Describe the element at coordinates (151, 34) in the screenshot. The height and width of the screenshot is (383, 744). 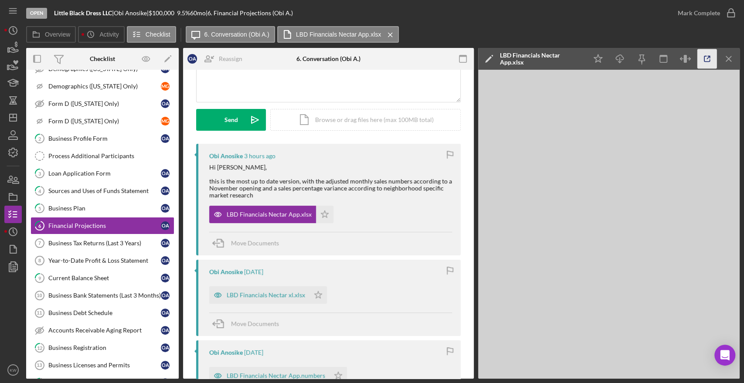
I see `button: Checklist` at that location.